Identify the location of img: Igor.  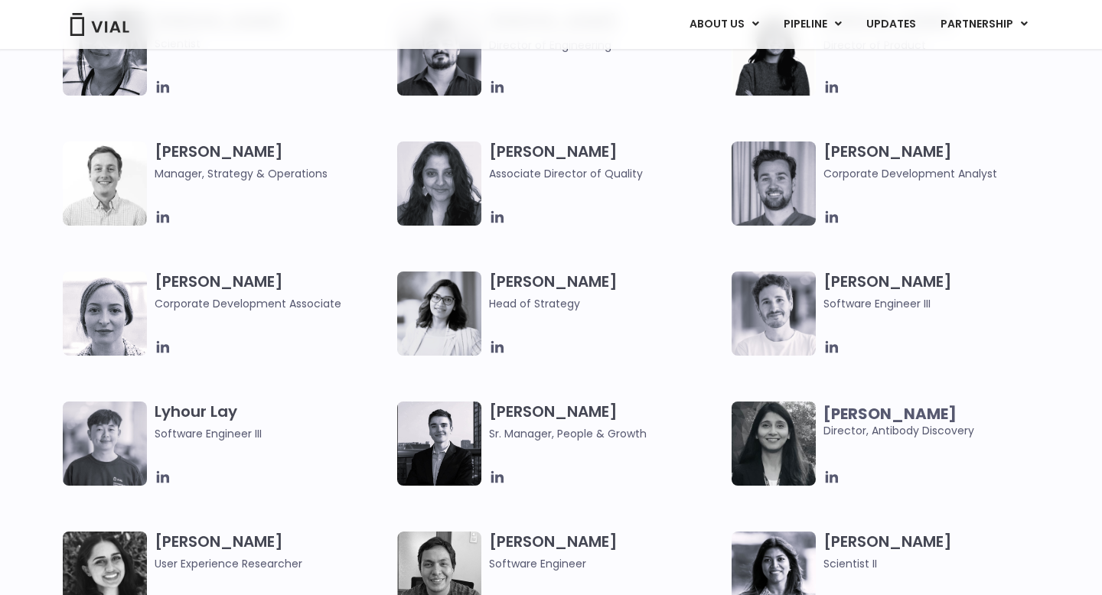
(439, 54).